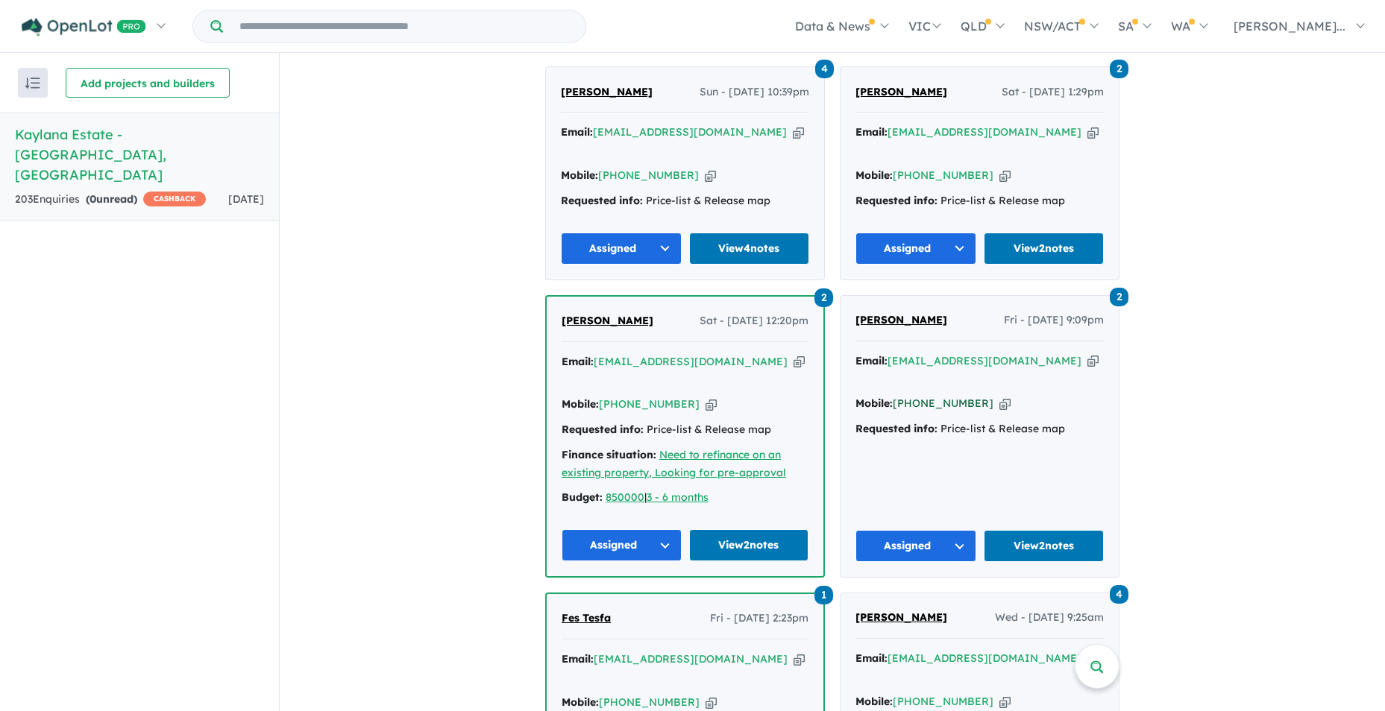  Describe the element at coordinates (148, 83) in the screenshot. I see `button: Add projects and builders` at that location.